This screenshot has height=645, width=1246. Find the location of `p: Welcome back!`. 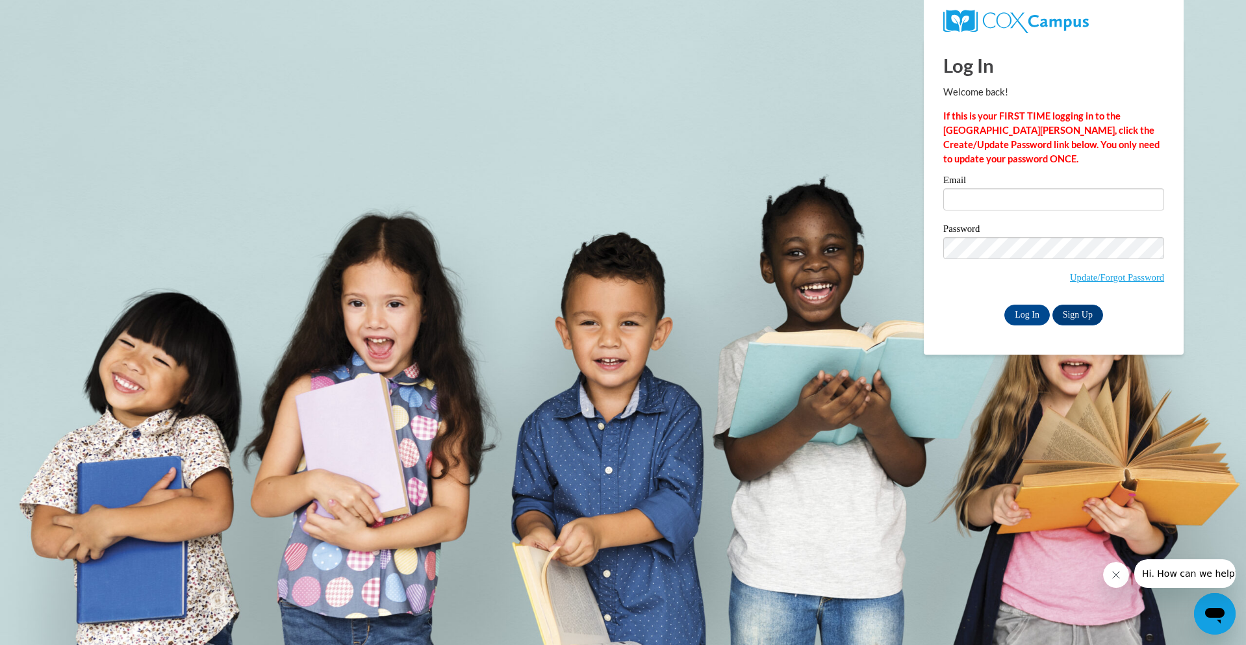

p: Welcome back! is located at coordinates (1054, 92).